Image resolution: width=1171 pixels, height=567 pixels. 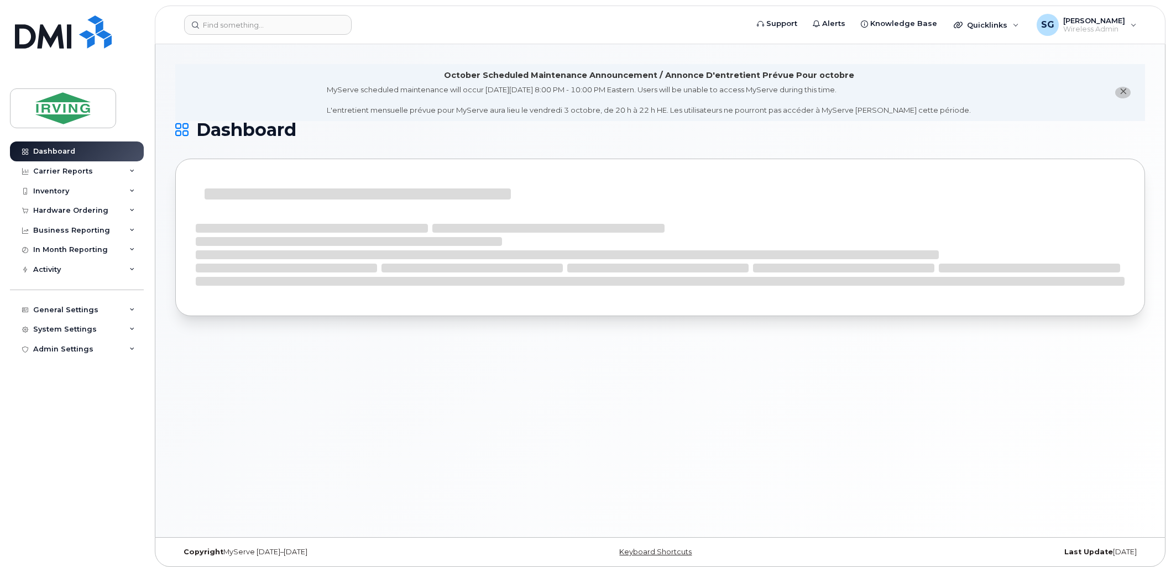 What do you see at coordinates (203, 552) in the screenshot?
I see `strong: Copyright` at bounding box center [203, 552].